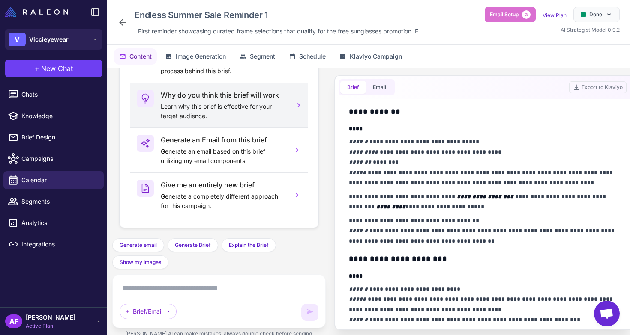  What do you see at coordinates (262, 57) in the screenshot?
I see `span: Segment` at bounding box center [262, 57].